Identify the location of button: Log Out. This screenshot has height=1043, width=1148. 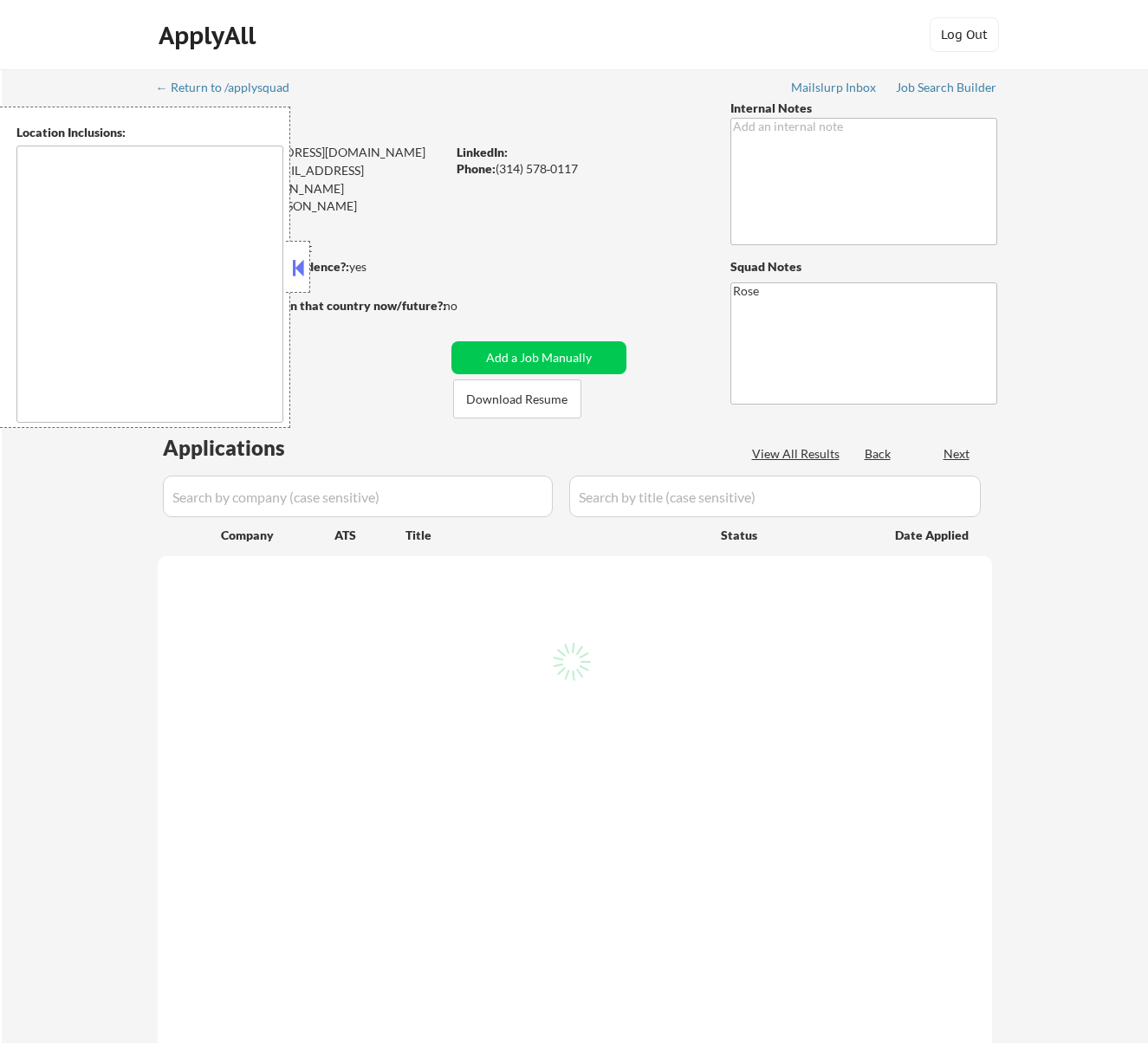
(964, 34).